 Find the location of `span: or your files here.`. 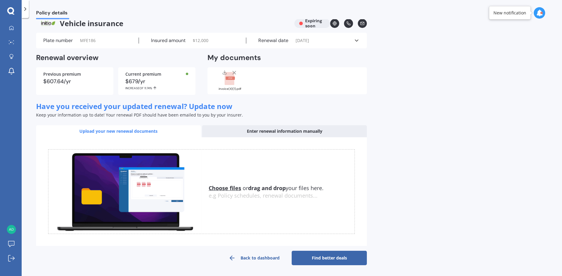

span: or your files here. is located at coordinates (266, 188).